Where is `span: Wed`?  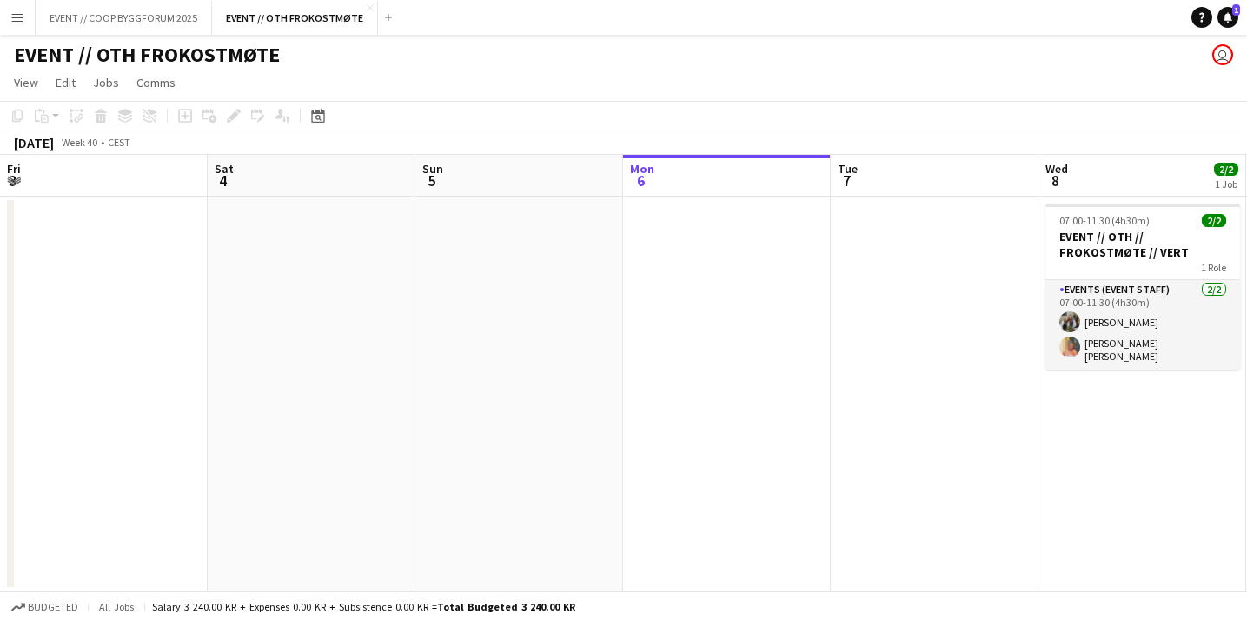
span: Wed is located at coordinates (1057, 169).